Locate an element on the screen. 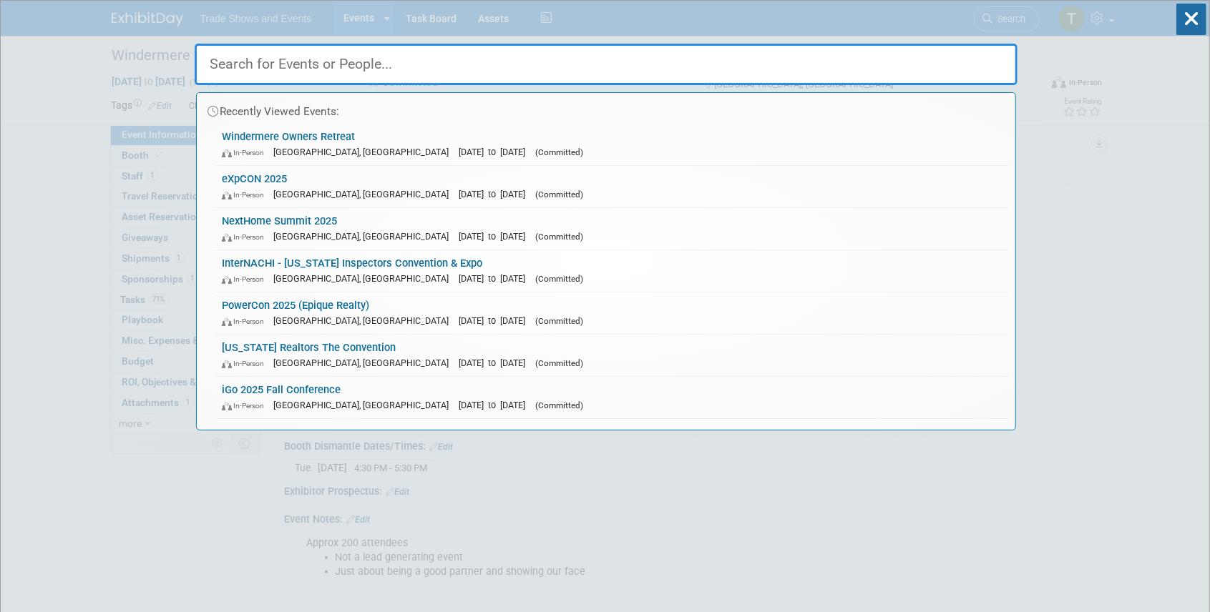  input: Search for Events or People... is located at coordinates (606, 64).